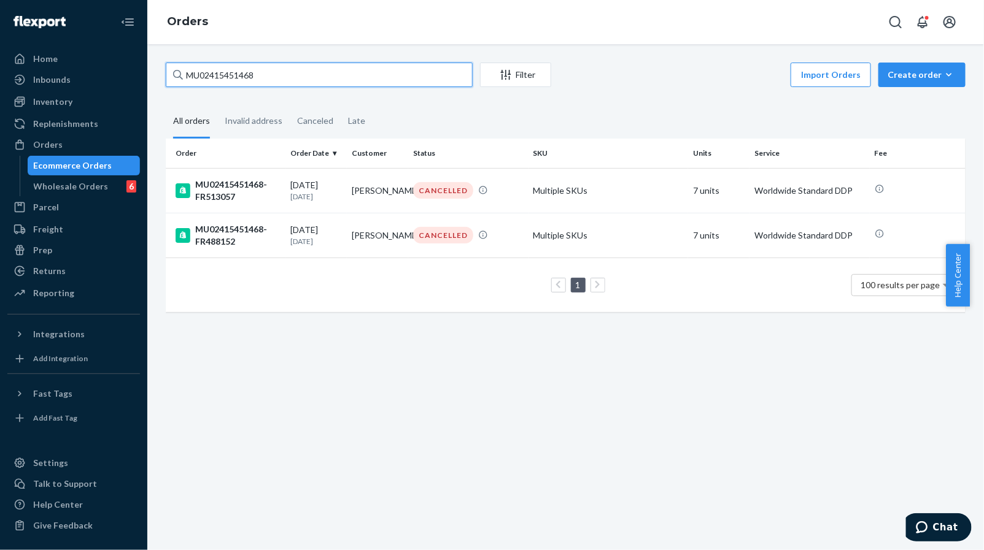 Image resolution: width=984 pixels, height=550 pixels. I want to click on th: SKU, so click(608, 153).